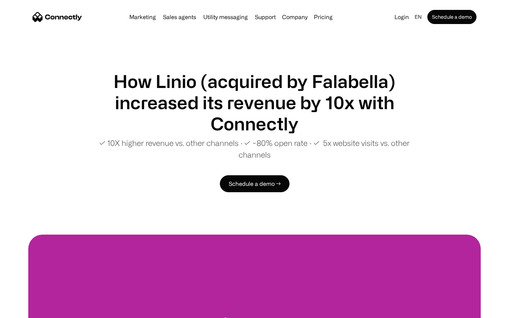  What do you see at coordinates (25, 310) in the screenshot?
I see `aside: Language selected: English` at bounding box center [25, 310].